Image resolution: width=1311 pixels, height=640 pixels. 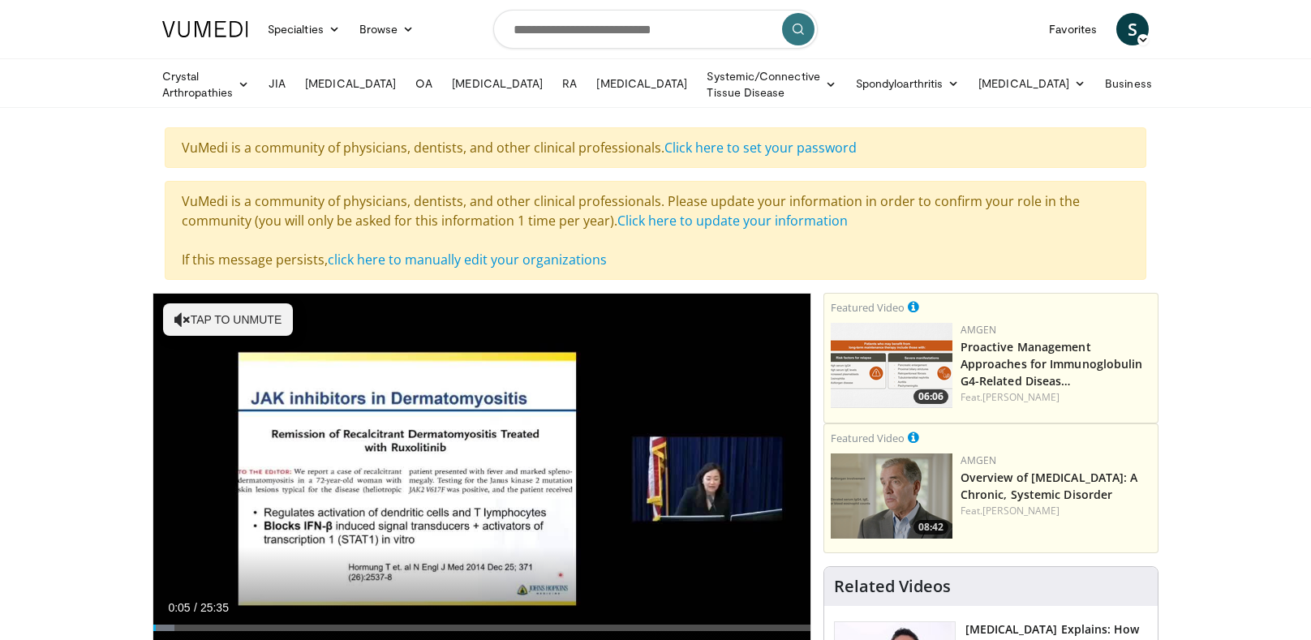 I want to click on a: JIA, so click(x=277, y=84).